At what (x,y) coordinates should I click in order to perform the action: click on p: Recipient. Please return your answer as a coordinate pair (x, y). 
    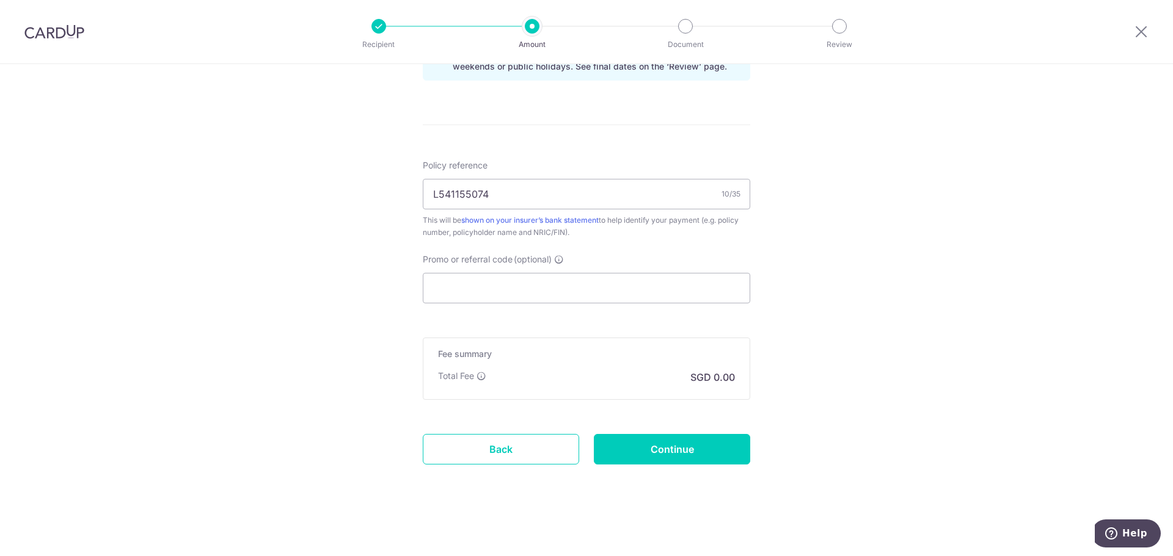
    Looking at the image, I should click on (379, 45).